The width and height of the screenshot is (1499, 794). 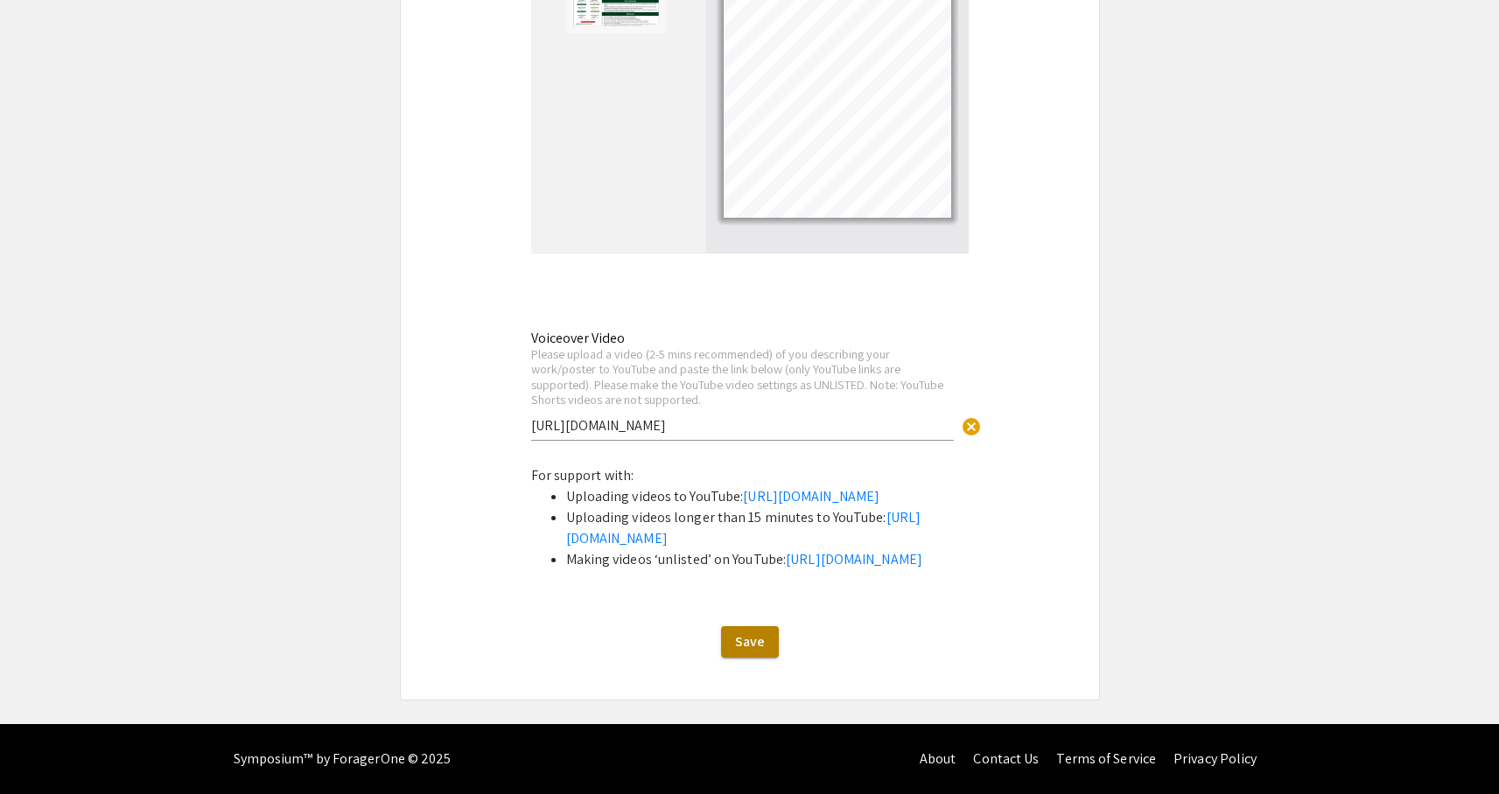 I want to click on li: Uploading videos longer than 15 minutes to YouTube:, so click(x=767, y=528).